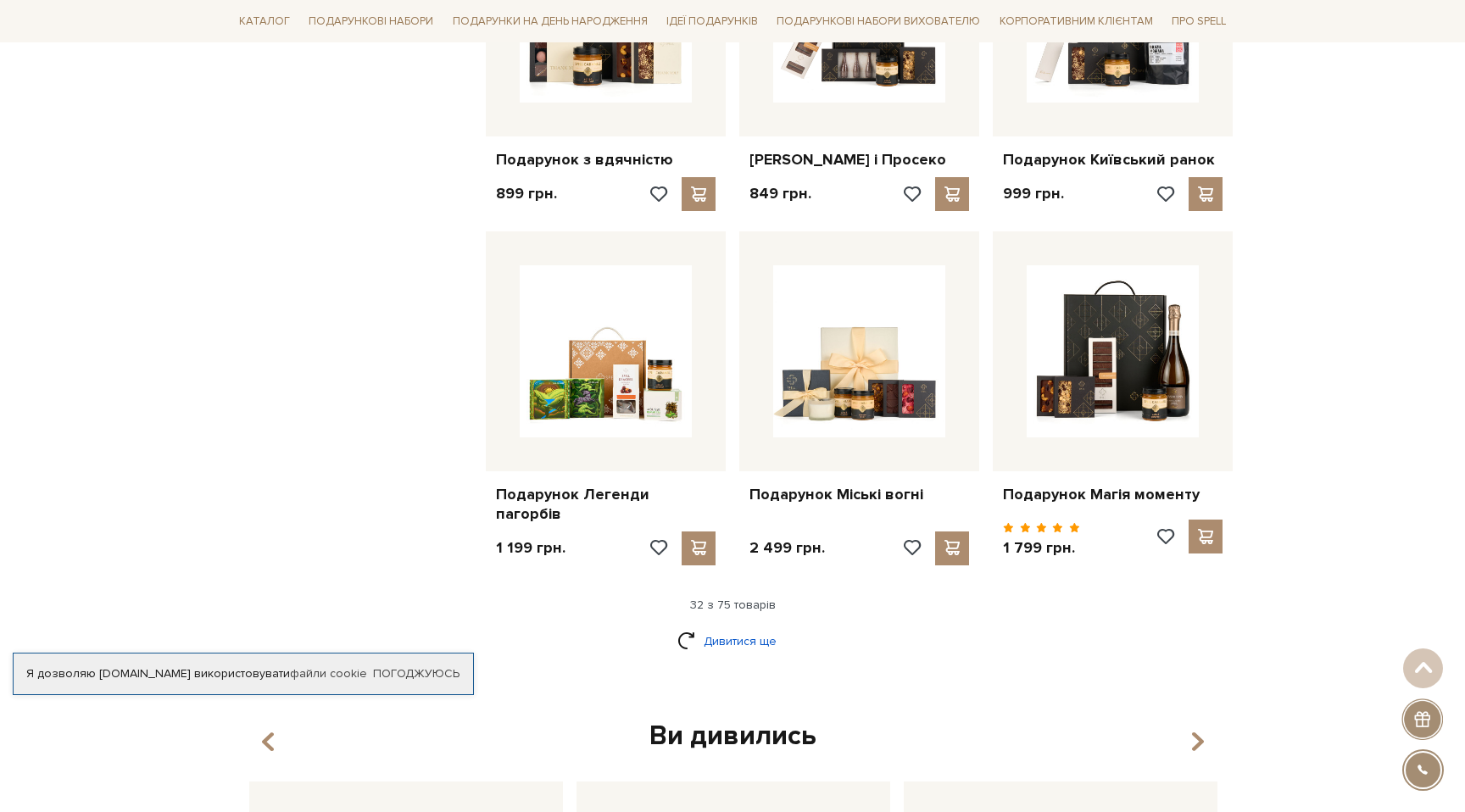  I want to click on a: Про Spell, so click(1199, 21).